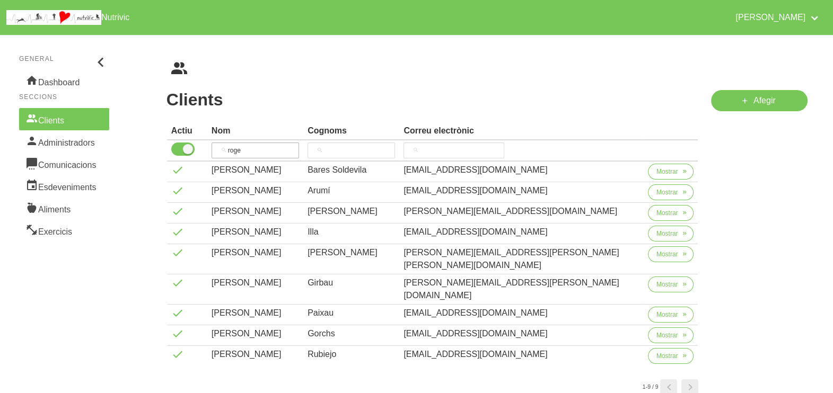  Describe the element at coordinates (351, 313) in the screenshot. I see `div: Paixau` at that location.